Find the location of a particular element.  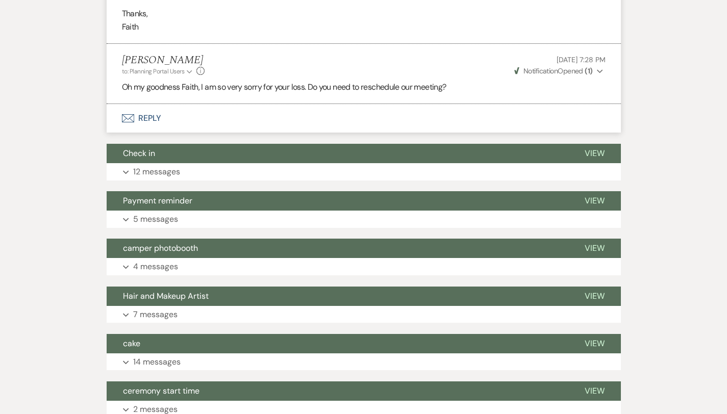

button: 12 messages is located at coordinates (364, 172).